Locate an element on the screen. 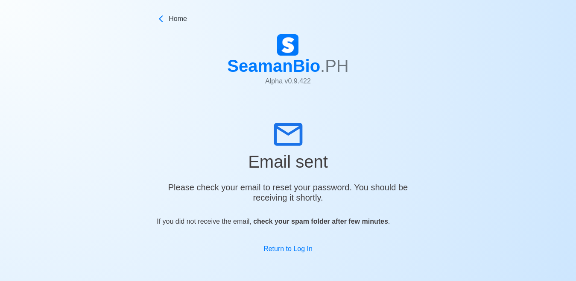 The height and width of the screenshot is (281, 576). h5: Please check your email to reset your password. You should be receiving it shortly. is located at coordinates (288, 192).